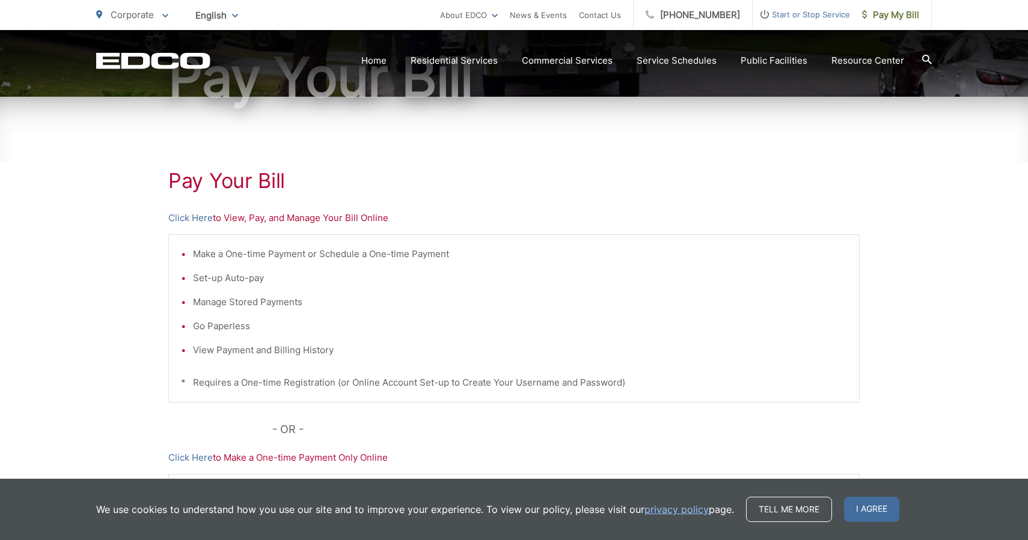  What do you see at coordinates (153, 61) in the screenshot?
I see `a: EDCD logo. Return to the homepage.` at bounding box center [153, 61].